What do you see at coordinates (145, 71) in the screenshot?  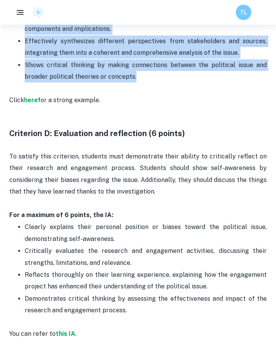 I see `p: Shows critical thinking by making connections between the political issue and broader political t...` at bounding box center [145, 71].